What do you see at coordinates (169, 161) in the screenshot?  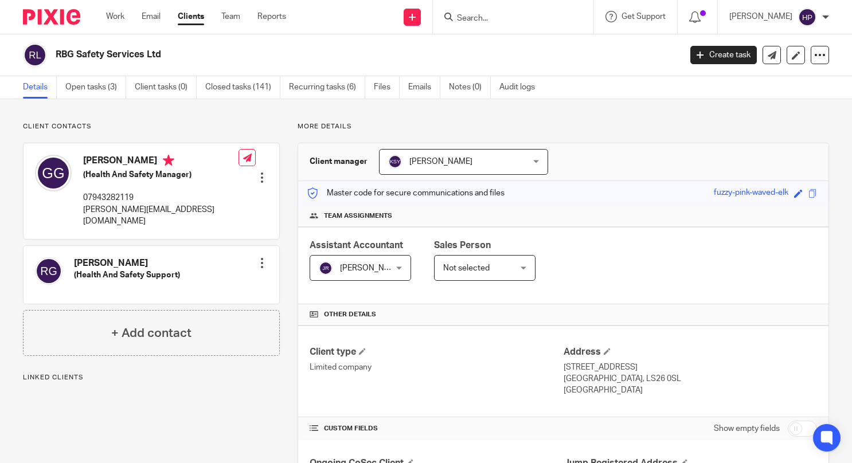 I see `i: Primary` at bounding box center [169, 161].